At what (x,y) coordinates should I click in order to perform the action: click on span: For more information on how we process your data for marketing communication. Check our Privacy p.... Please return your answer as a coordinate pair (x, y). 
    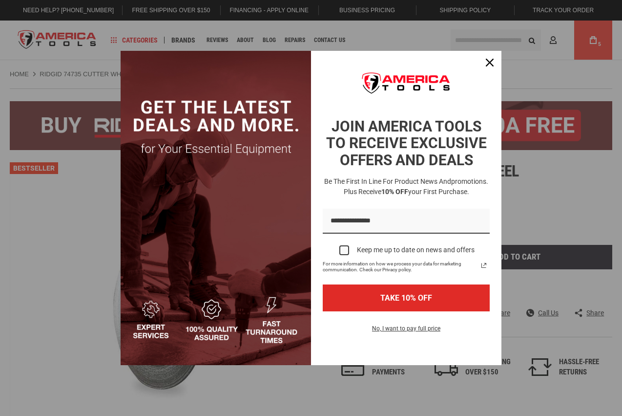
    Looking at the image, I should click on (401, 267).